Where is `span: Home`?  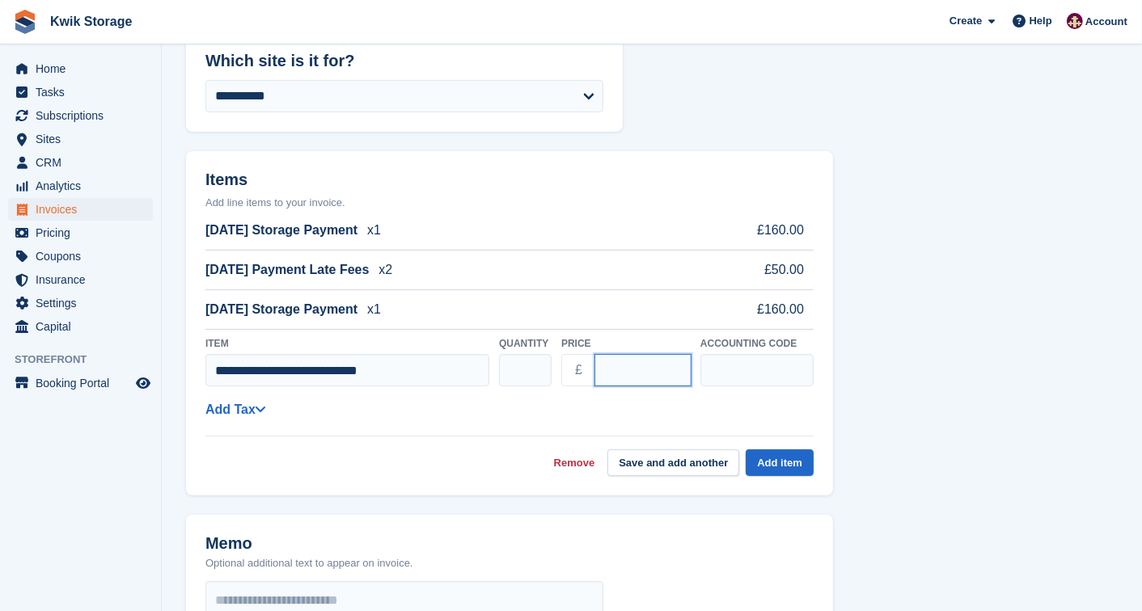 span: Home is located at coordinates (84, 69).